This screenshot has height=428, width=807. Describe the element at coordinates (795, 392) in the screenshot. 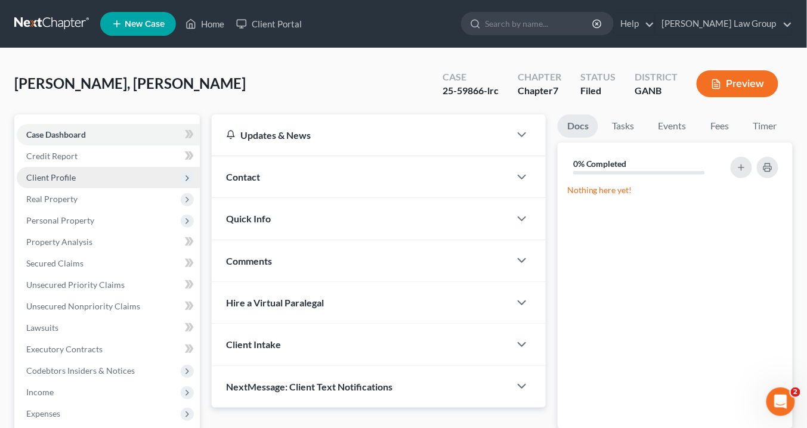

I see `span: 2` at that location.